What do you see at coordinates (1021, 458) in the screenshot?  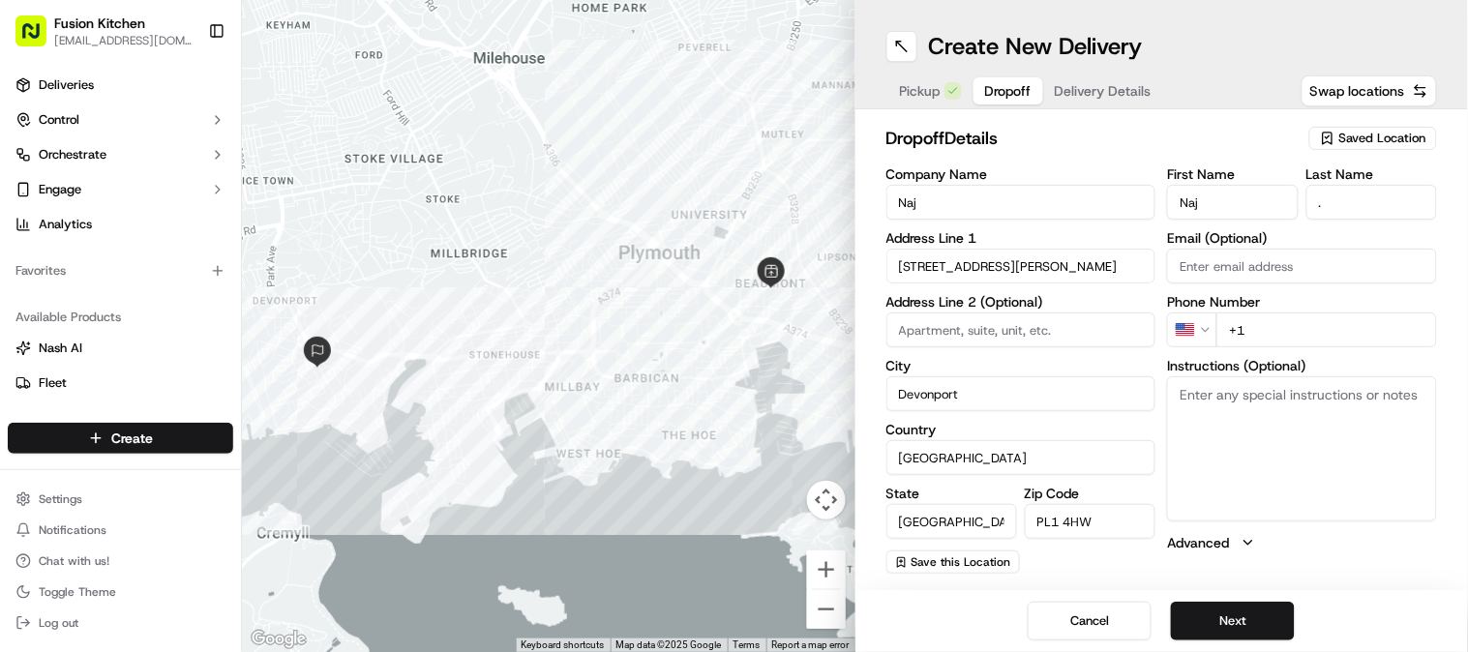 I see `input: Enter country` at bounding box center [1021, 458].